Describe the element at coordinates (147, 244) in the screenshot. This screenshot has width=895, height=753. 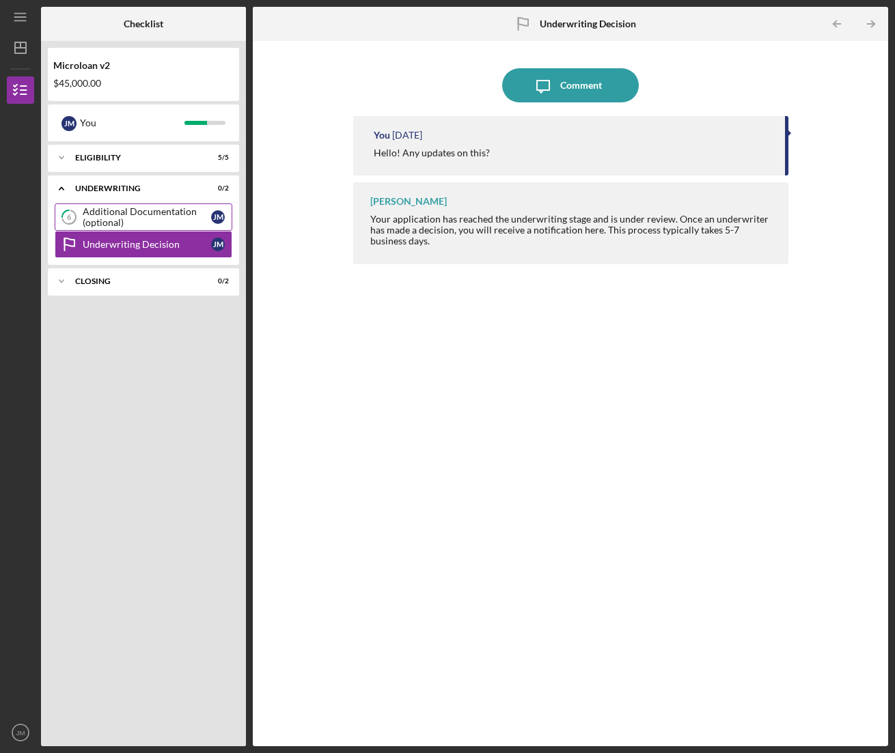
I see `div: Underwriting Decision` at that location.